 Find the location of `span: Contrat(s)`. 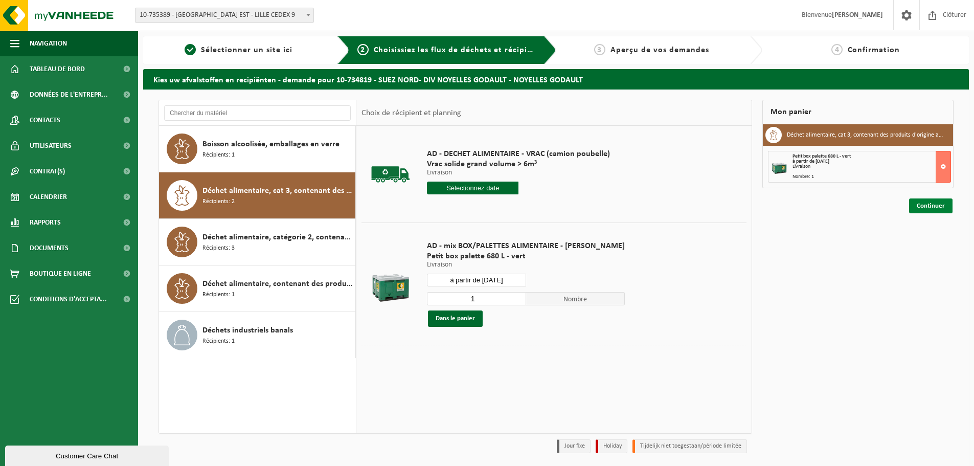

span: Contrat(s) is located at coordinates (47, 171).